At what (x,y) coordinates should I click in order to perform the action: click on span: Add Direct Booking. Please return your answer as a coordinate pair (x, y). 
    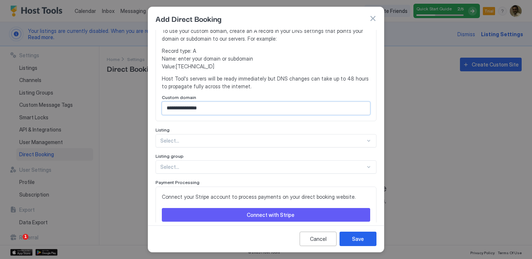
    Looking at the image, I should click on (188, 18).